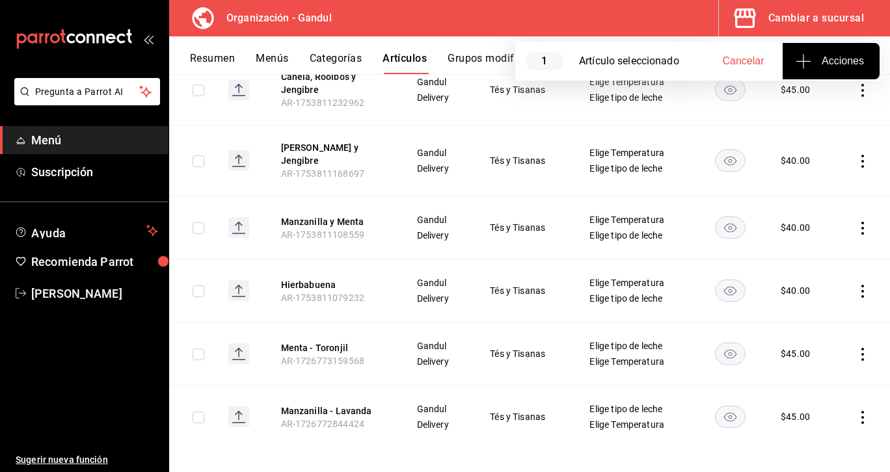 The image size is (890, 472). What do you see at coordinates (323, 174) in the screenshot?
I see `span: AR-1753811168697` at bounding box center [323, 174].